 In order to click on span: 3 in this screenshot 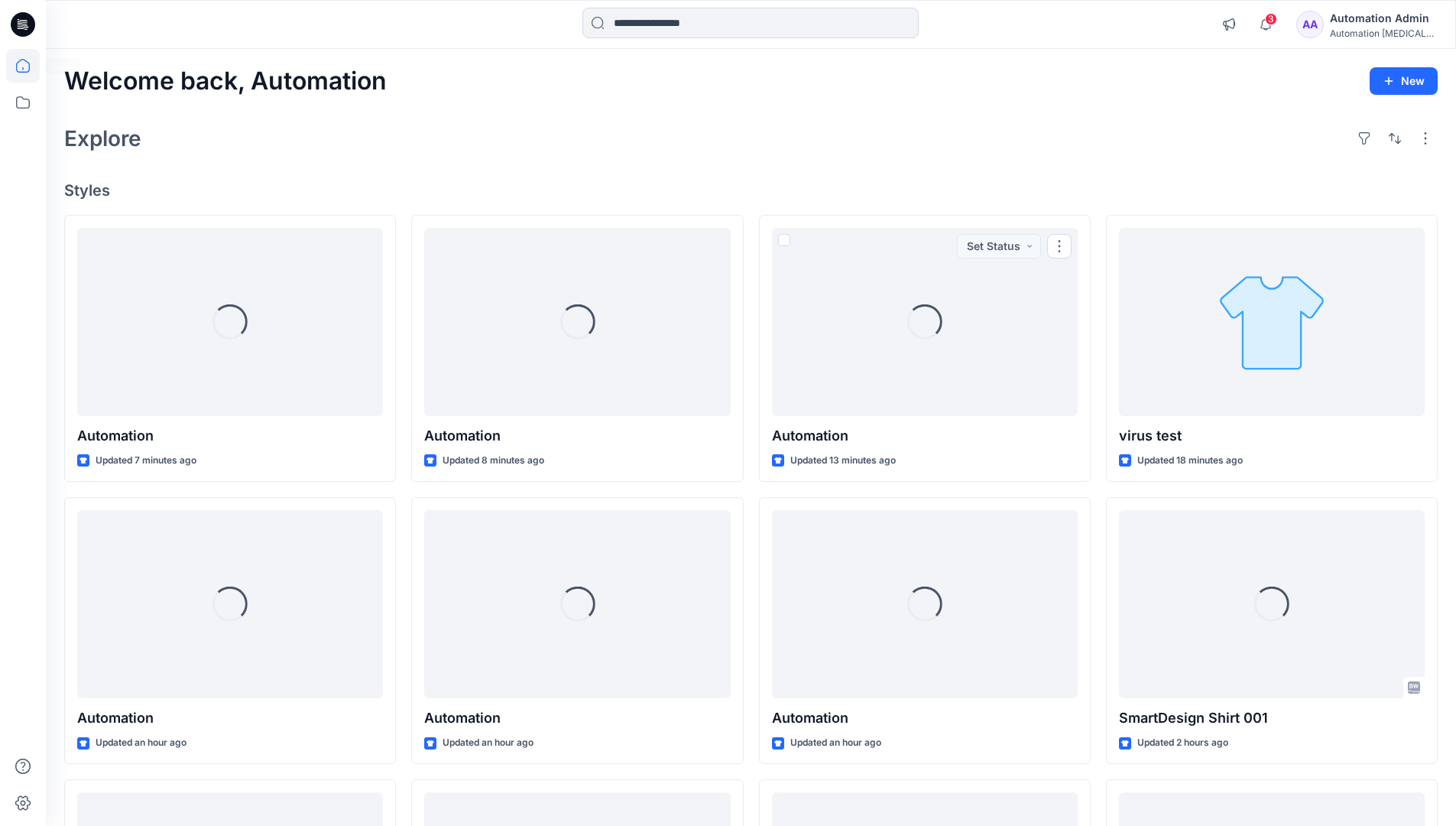, I will do `click(1271, 19)`.